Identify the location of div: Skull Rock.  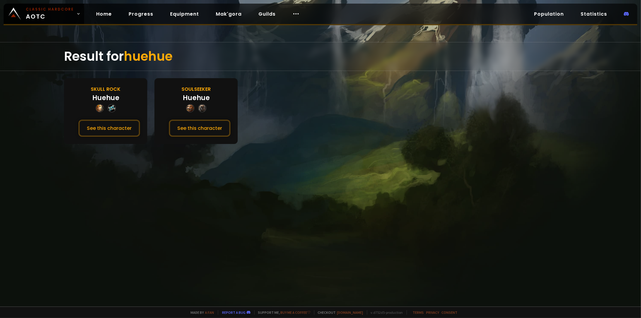
(106, 89).